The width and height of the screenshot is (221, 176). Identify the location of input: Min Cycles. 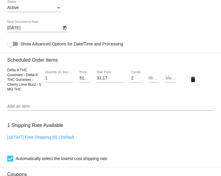
(154, 78).